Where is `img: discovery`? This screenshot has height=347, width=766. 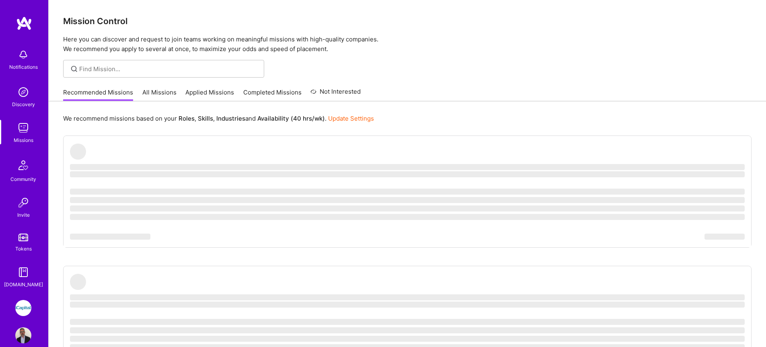
img: discovery is located at coordinates (23, 92).